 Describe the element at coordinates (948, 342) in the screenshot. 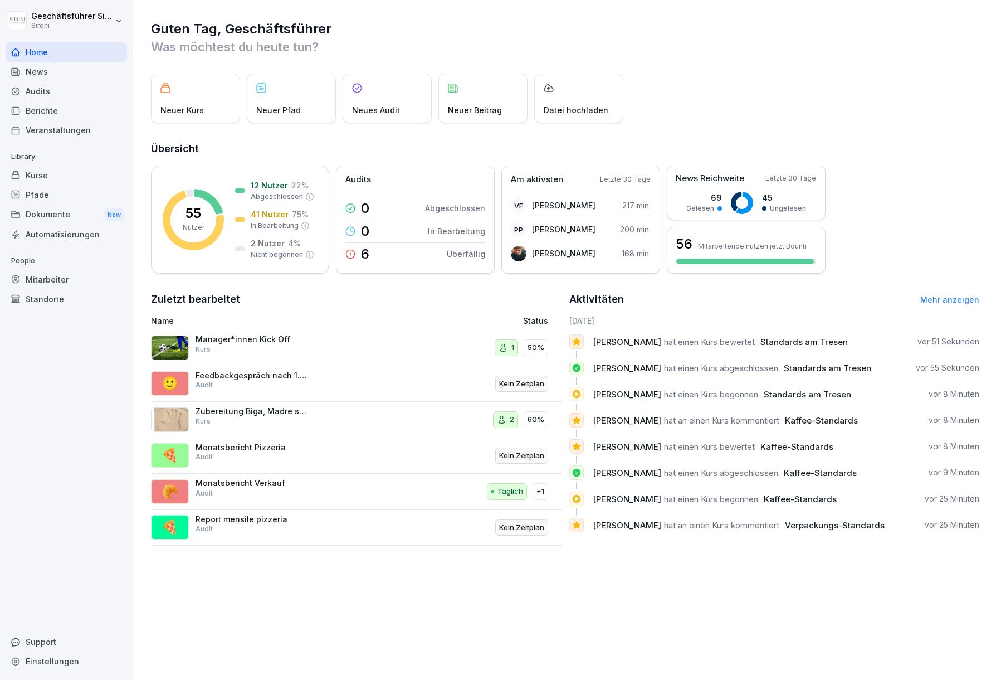

I see `p: vor 51 Sekunden` at that location.